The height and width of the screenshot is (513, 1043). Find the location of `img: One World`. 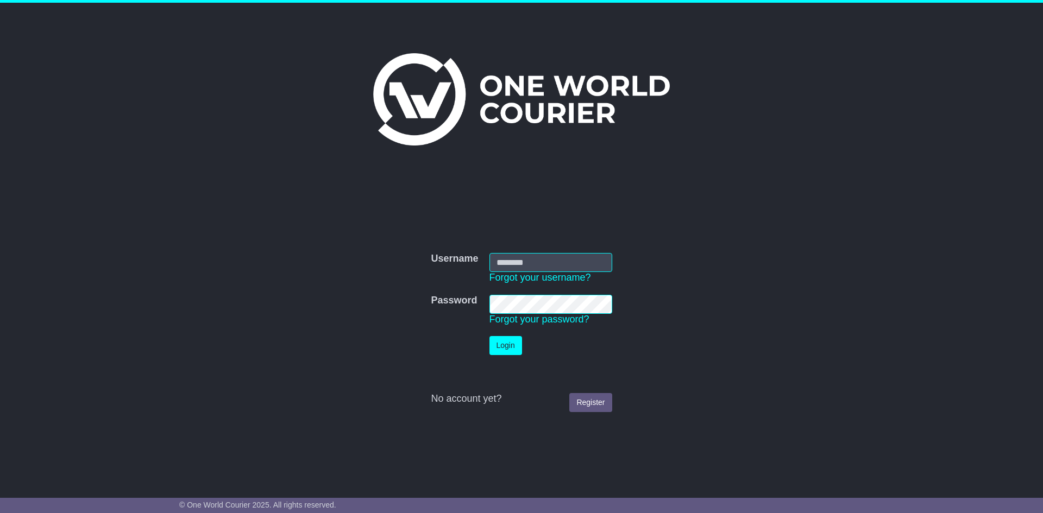

img: One World is located at coordinates (521, 99).